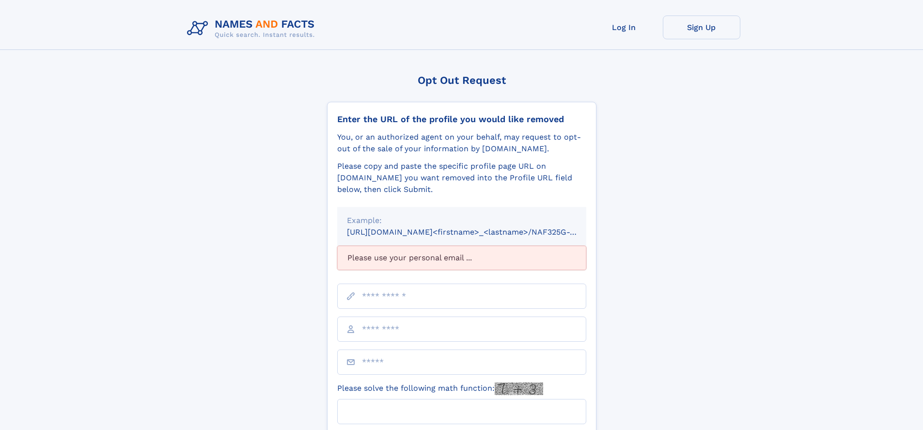 This screenshot has height=430, width=923. What do you see at coordinates (462, 80) in the screenshot?
I see `div: Opt Out Request` at bounding box center [462, 80].